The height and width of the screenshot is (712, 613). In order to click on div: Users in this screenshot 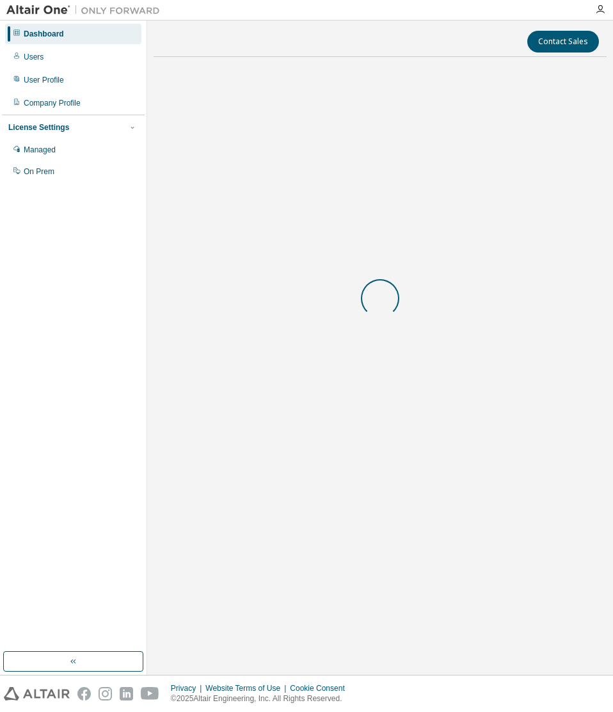, I will do `click(33, 57)`.